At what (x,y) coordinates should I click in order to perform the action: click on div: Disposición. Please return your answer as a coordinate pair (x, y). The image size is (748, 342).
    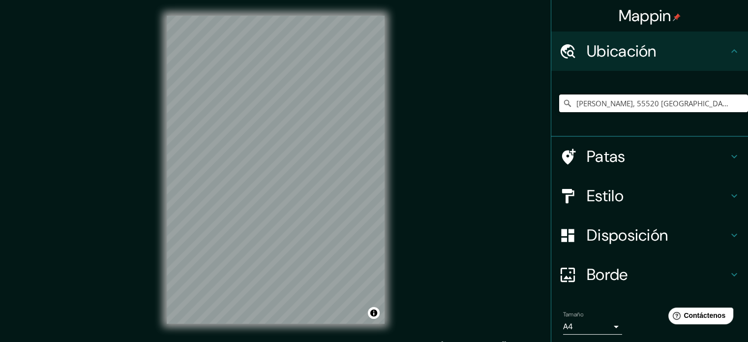
    Looking at the image, I should click on (650, 235).